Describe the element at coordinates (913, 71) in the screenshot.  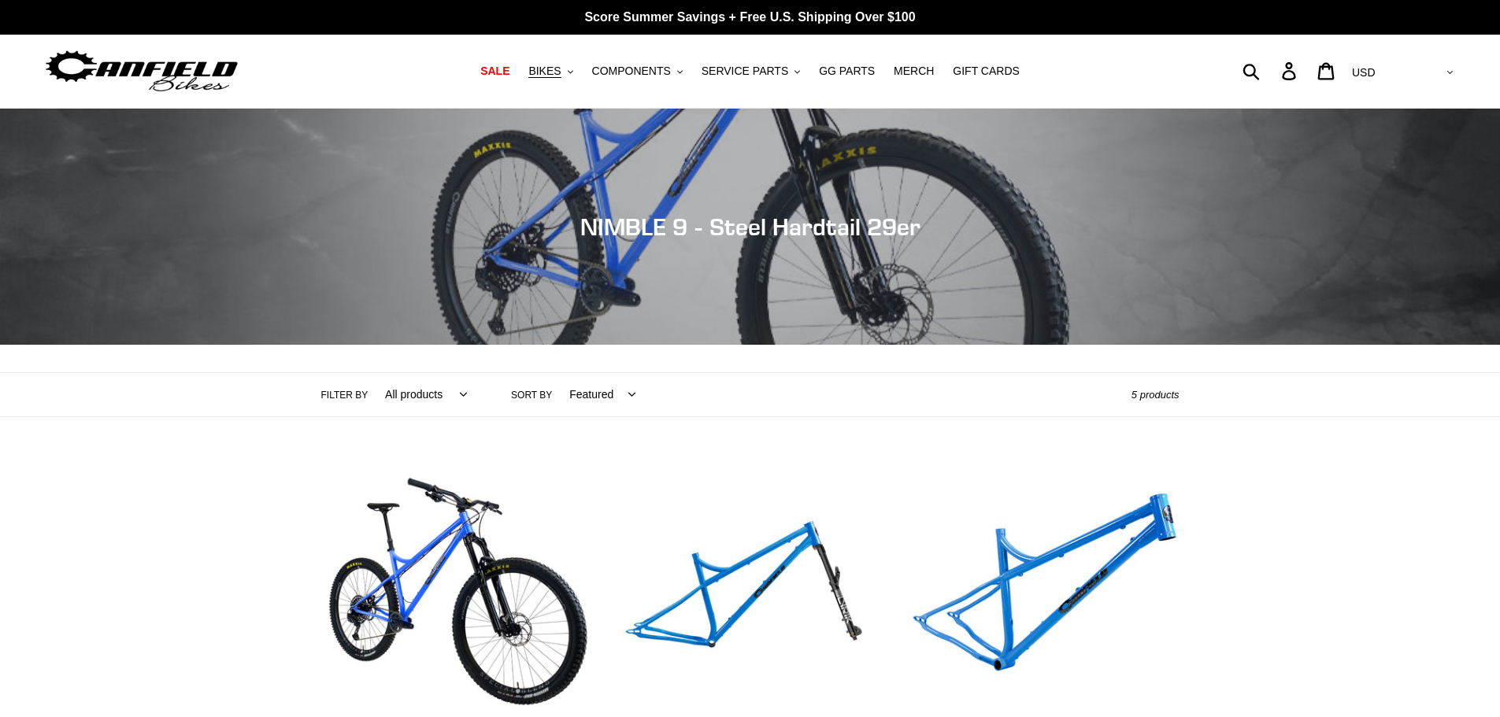
I see `span: MERCH` at that location.